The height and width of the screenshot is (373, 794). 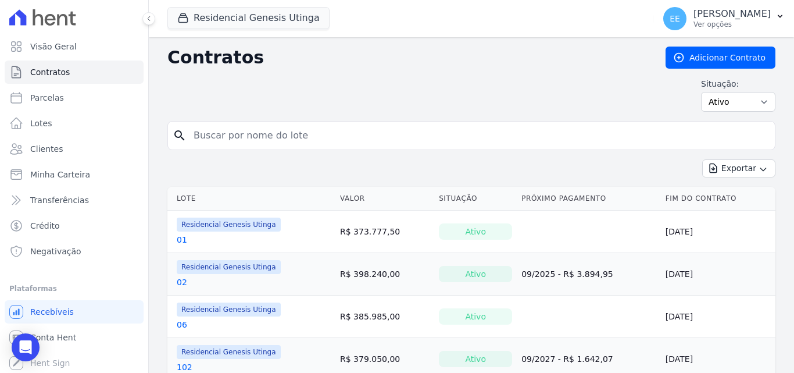 What do you see at coordinates (182, 324) in the screenshot?
I see `a: 06` at bounding box center [182, 324].